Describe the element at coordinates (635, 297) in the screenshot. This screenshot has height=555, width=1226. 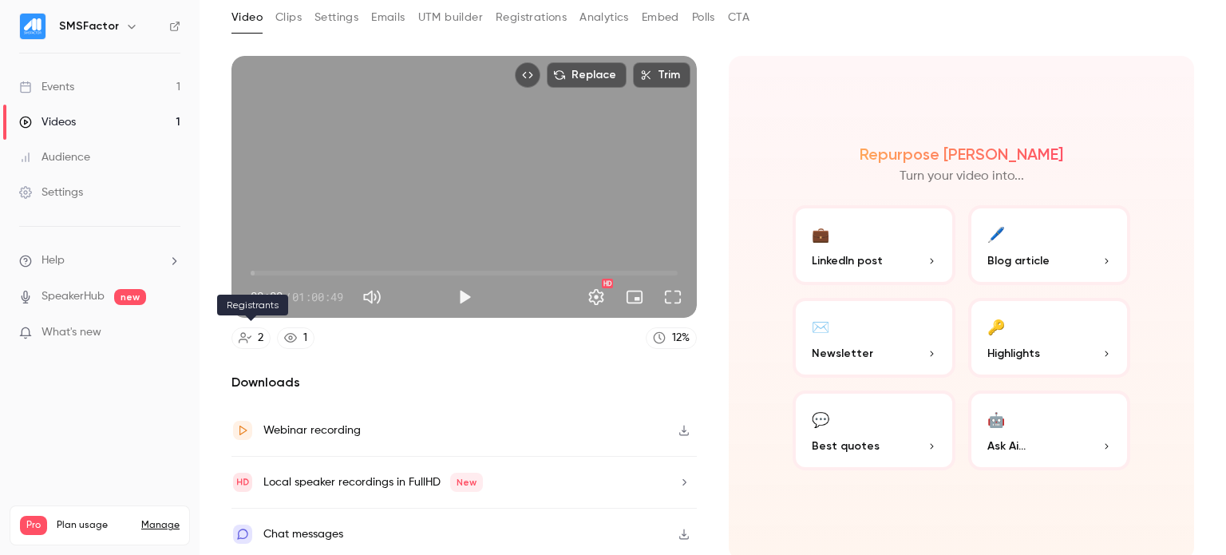
I see `div: Turn on miniplayer` at that location.